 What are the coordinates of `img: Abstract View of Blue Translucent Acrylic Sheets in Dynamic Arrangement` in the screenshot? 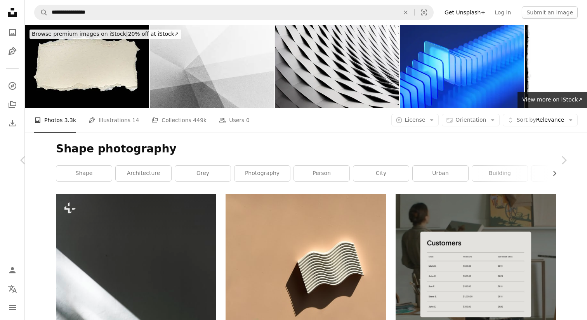 It's located at (462, 66).